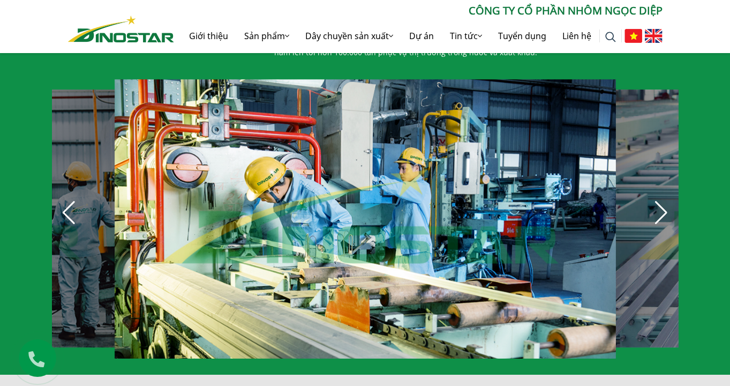 Image resolution: width=730 pixels, height=386 pixels. I want to click on div: Next slide, so click(662, 213).